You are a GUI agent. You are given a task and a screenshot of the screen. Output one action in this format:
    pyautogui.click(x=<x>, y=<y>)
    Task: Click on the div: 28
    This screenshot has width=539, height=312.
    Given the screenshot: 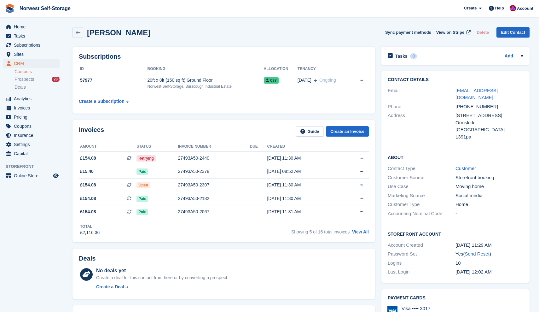 What is the action you would take?
    pyautogui.click(x=56, y=79)
    